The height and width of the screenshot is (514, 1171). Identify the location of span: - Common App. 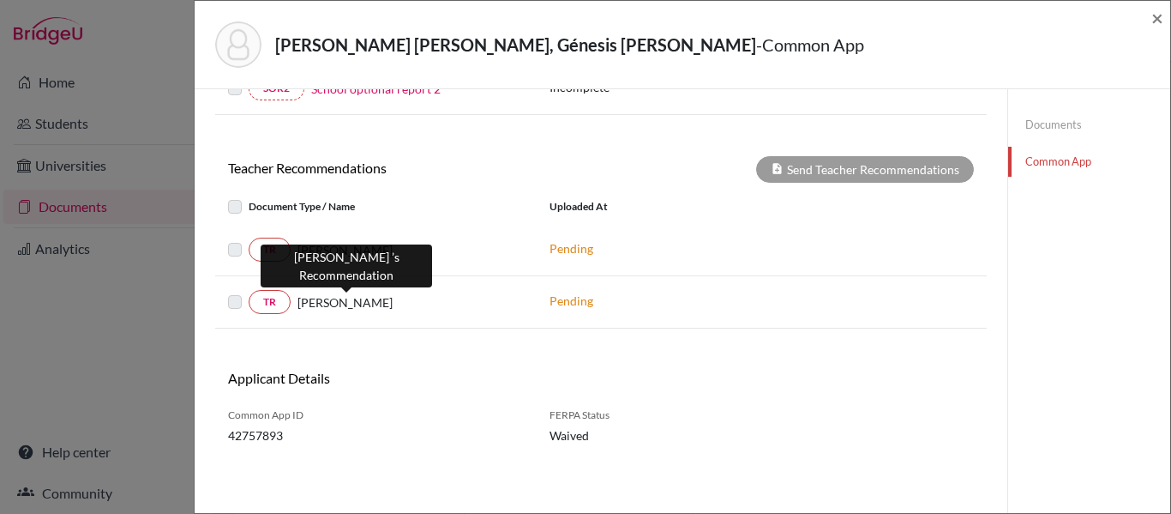
(810, 45).